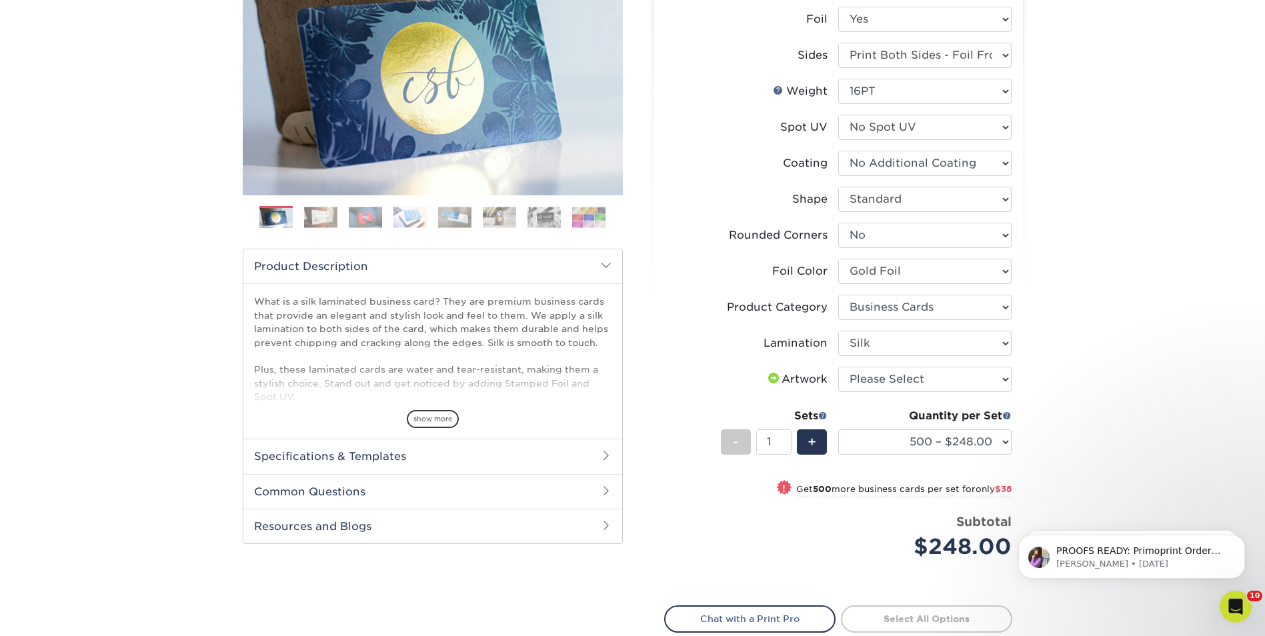 This screenshot has width=1265, height=636. Describe the element at coordinates (750, 619) in the screenshot. I see `a: Chat with a Print Pro` at that location.